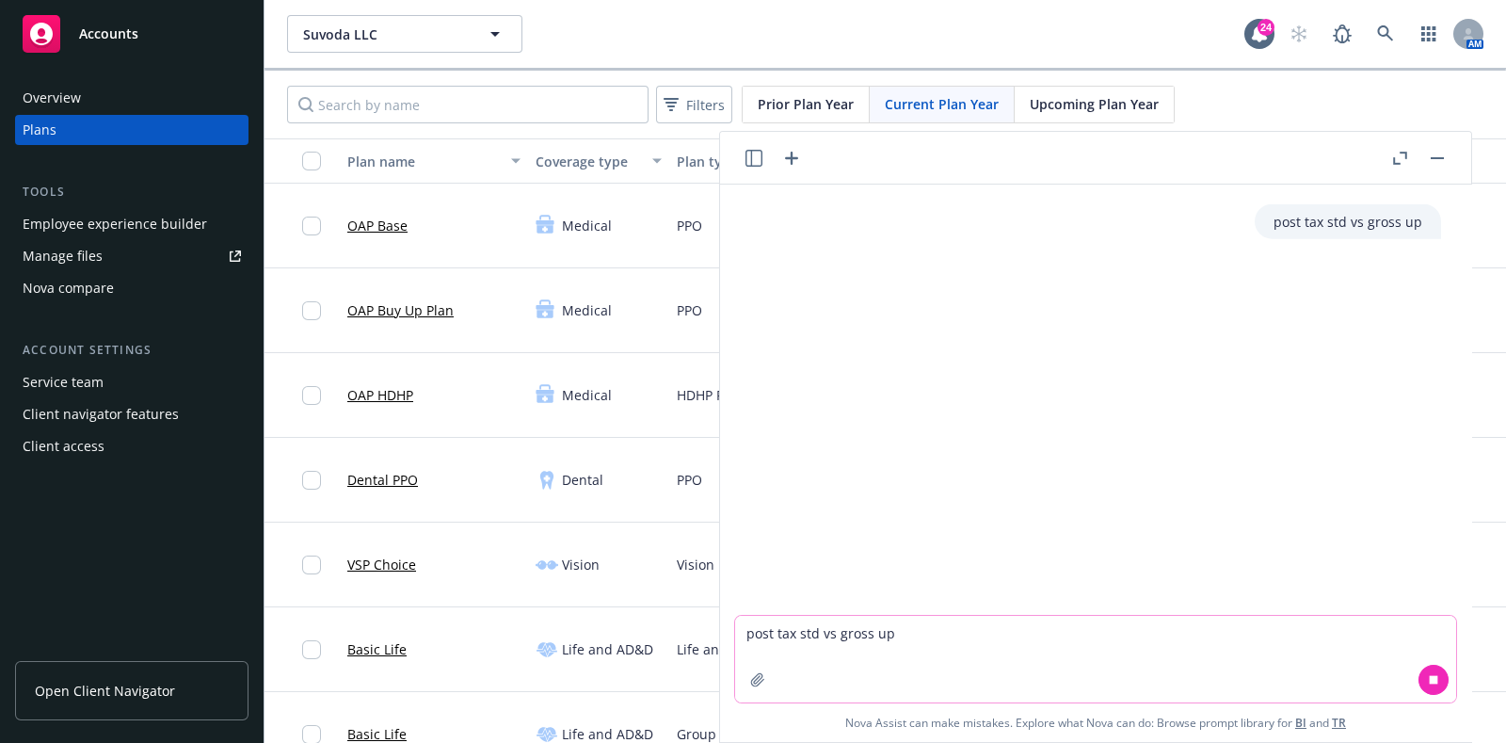  What do you see at coordinates (709, 394) in the screenshot?
I see `span: HDHP PPO` at bounding box center [709, 394].